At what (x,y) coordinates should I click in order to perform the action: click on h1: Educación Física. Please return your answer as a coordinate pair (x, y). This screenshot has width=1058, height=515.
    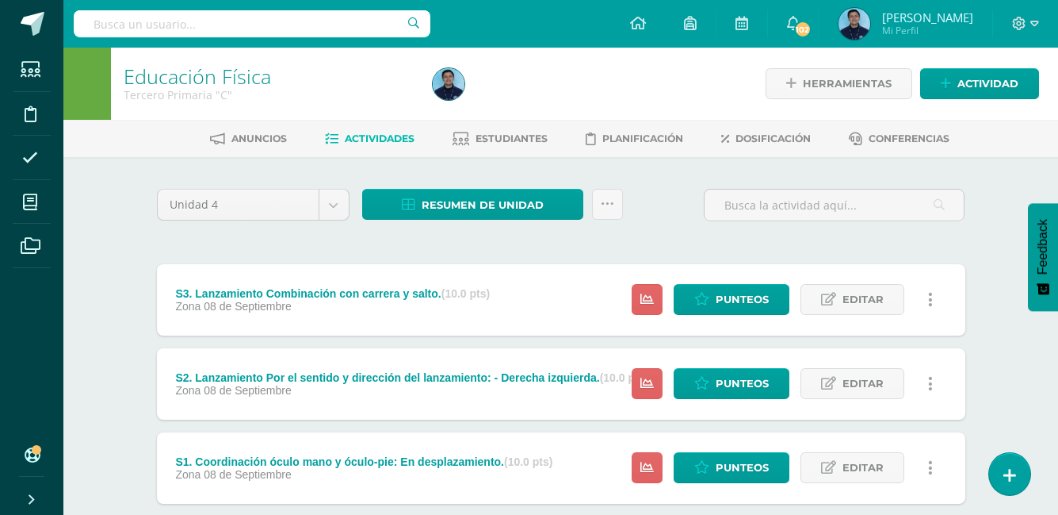
    Looking at the image, I should click on (269, 76).